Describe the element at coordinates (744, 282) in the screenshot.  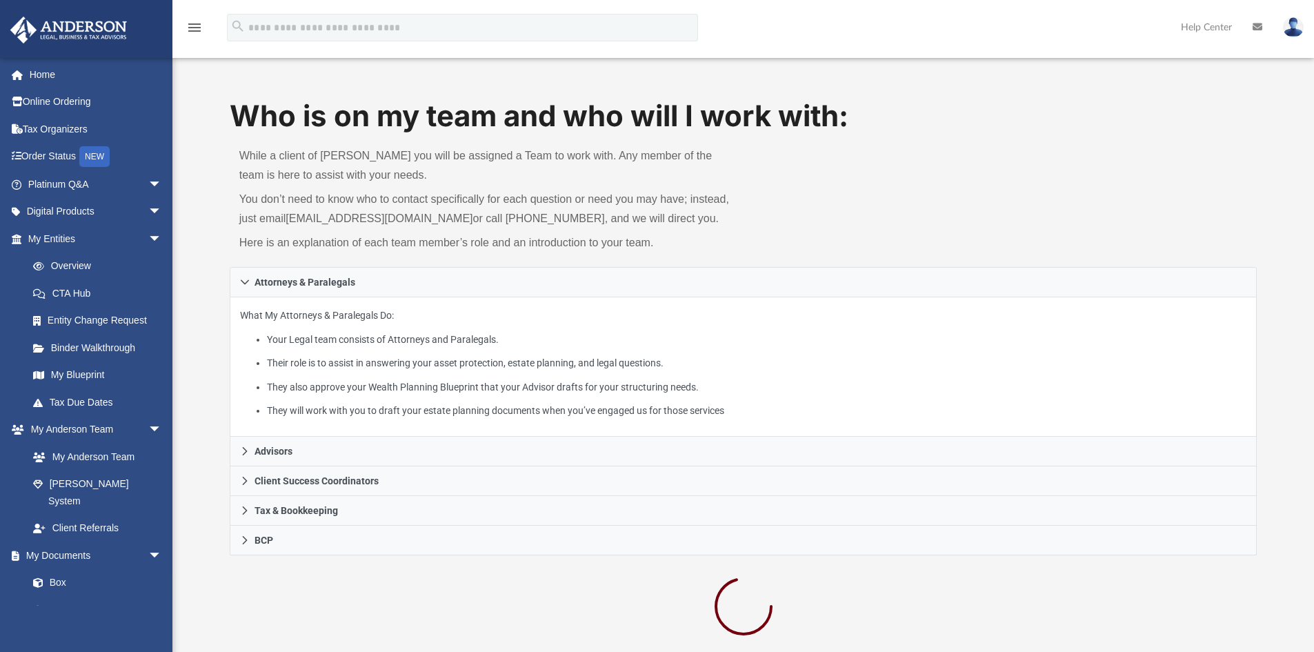
I see `a: Attorneys & Paralegals` at that location.